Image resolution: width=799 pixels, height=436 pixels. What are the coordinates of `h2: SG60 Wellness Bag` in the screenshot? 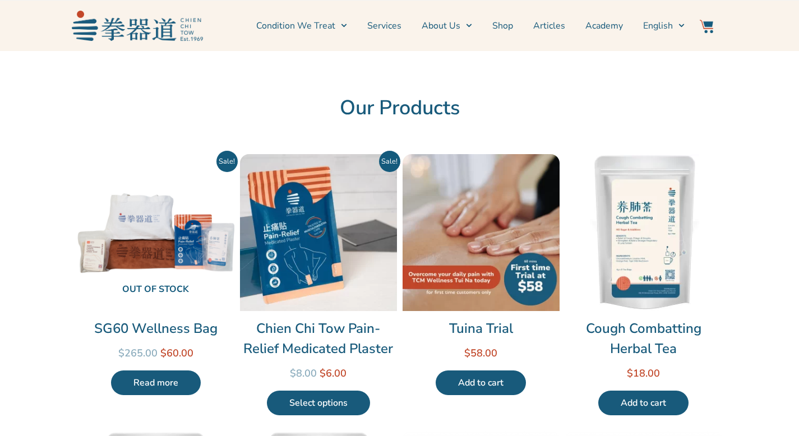 It's located at (156, 329).